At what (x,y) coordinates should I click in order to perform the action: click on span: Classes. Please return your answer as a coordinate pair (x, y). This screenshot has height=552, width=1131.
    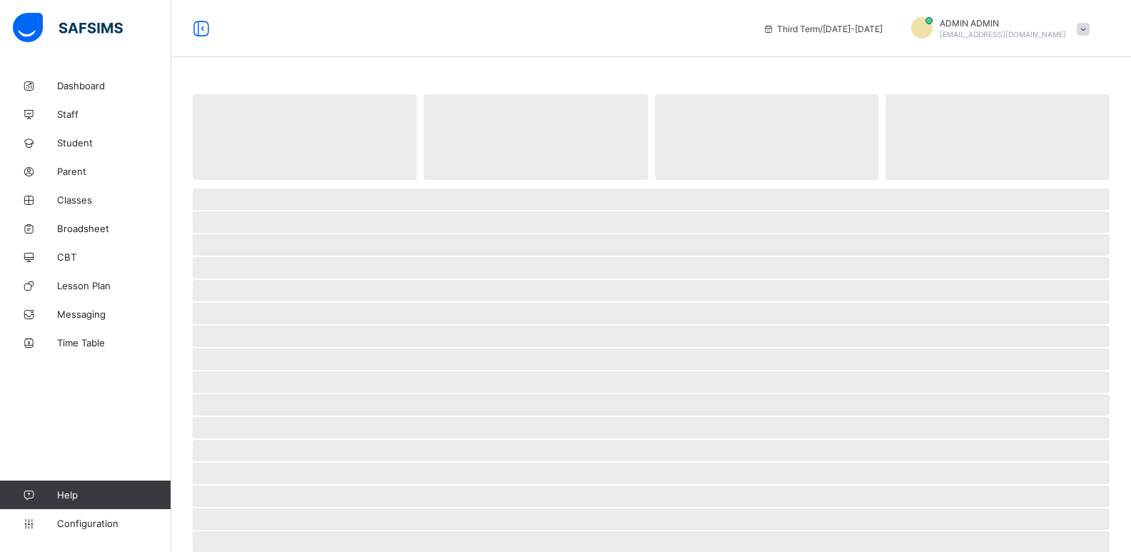
    Looking at the image, I should click on (114, 200).